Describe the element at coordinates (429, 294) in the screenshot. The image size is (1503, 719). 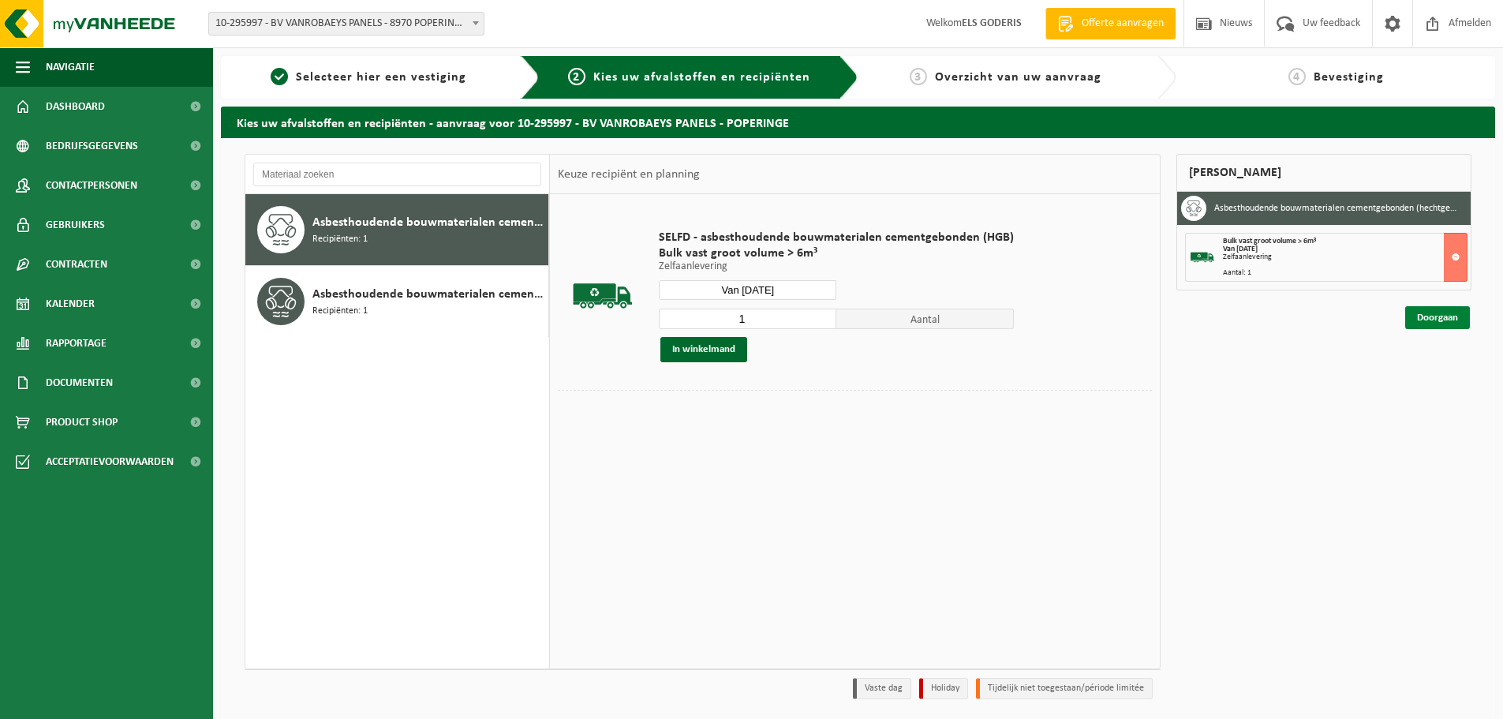
I see `span: Asbesthoudende bouwmaterialen cementgebonden met isolatie(hechtgebonden)` at that location.